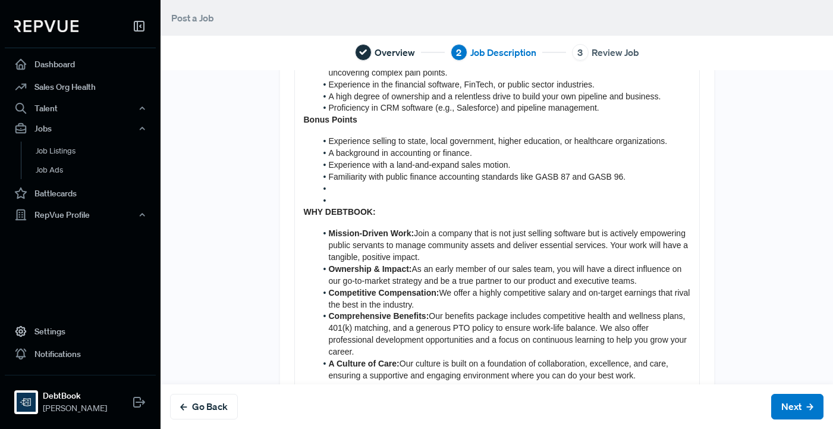 This screenshot has width=833, height=429. What do you see at coordinates (80, 108) in the screenshot?
I see `div: Talent` at bounding box center [80, 108].